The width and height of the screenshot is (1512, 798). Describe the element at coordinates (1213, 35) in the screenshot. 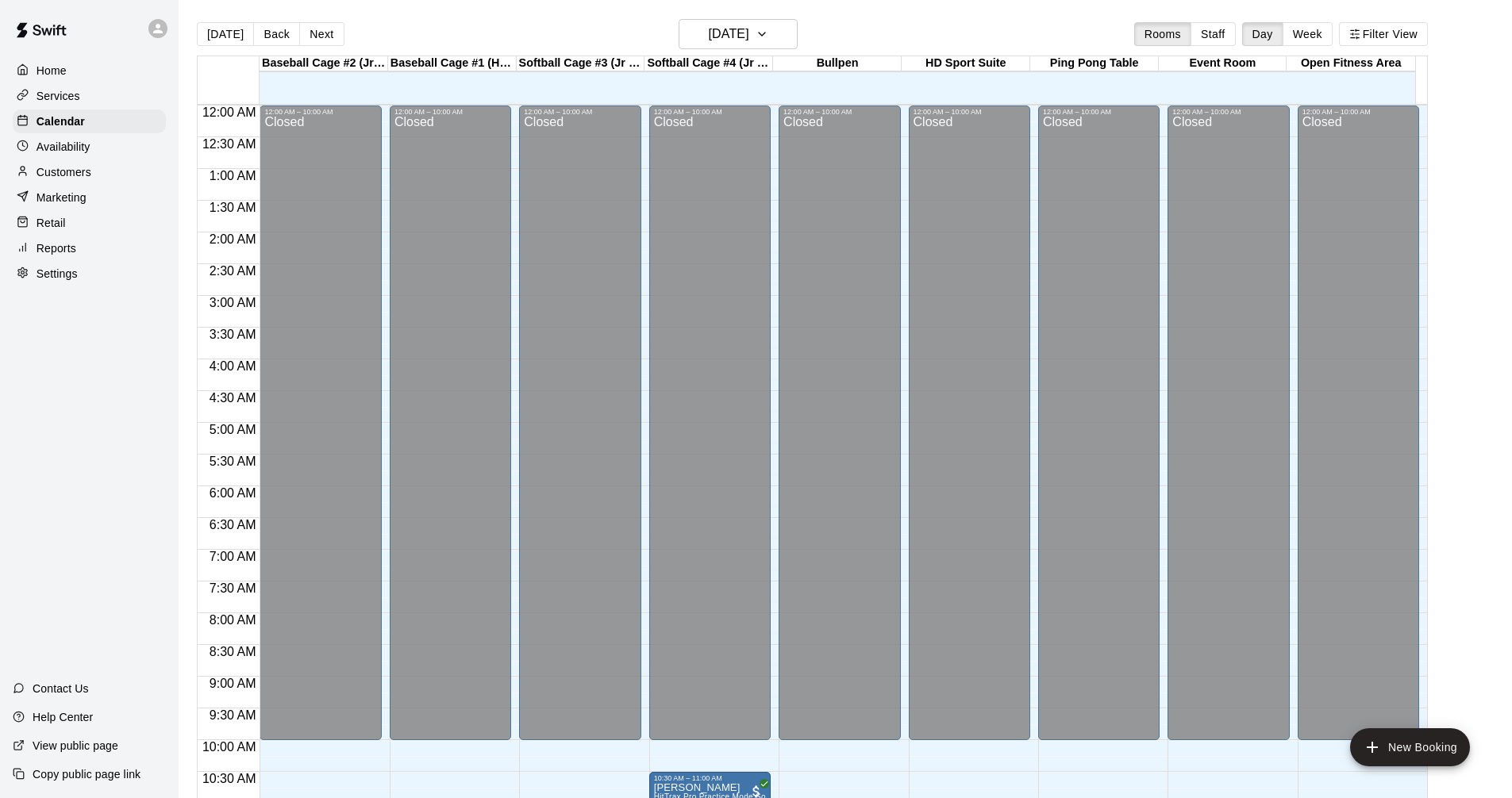

I see `button: Staff` at that location.